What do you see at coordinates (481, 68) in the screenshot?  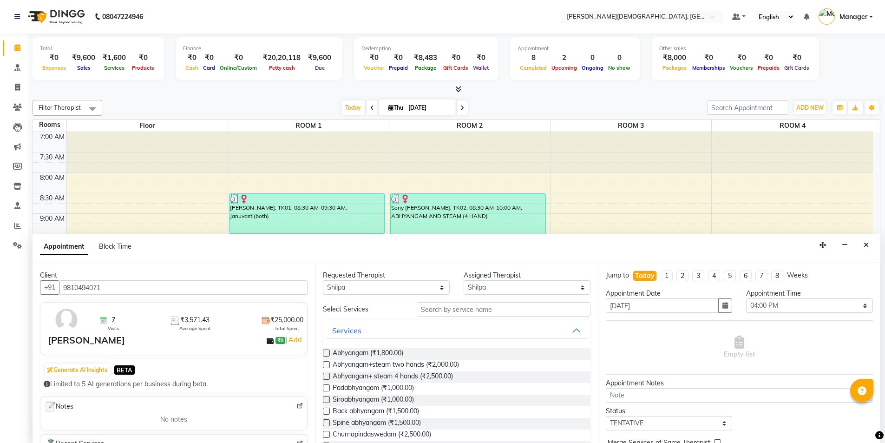 I see `span: Wallet` at bounding box center [481, 68].